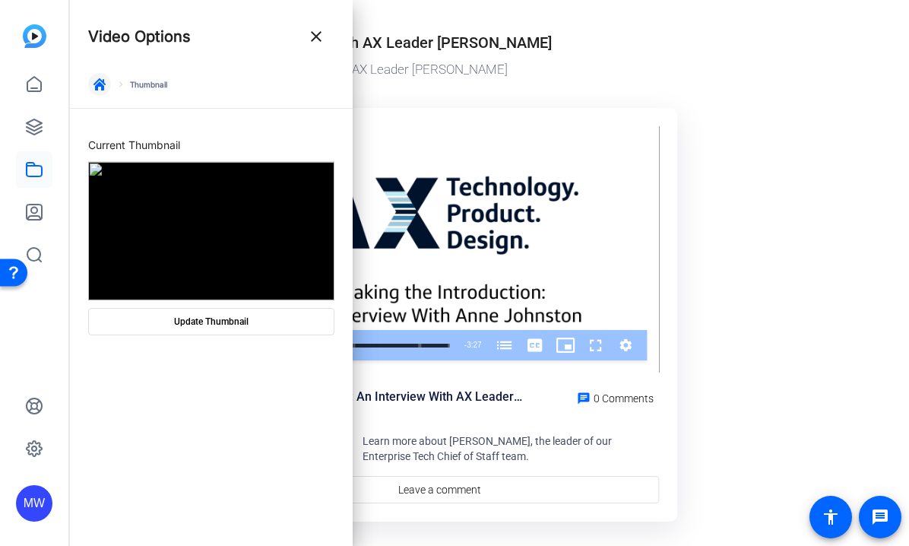  I want to click on mat-icon: chat, so click(584, 398).